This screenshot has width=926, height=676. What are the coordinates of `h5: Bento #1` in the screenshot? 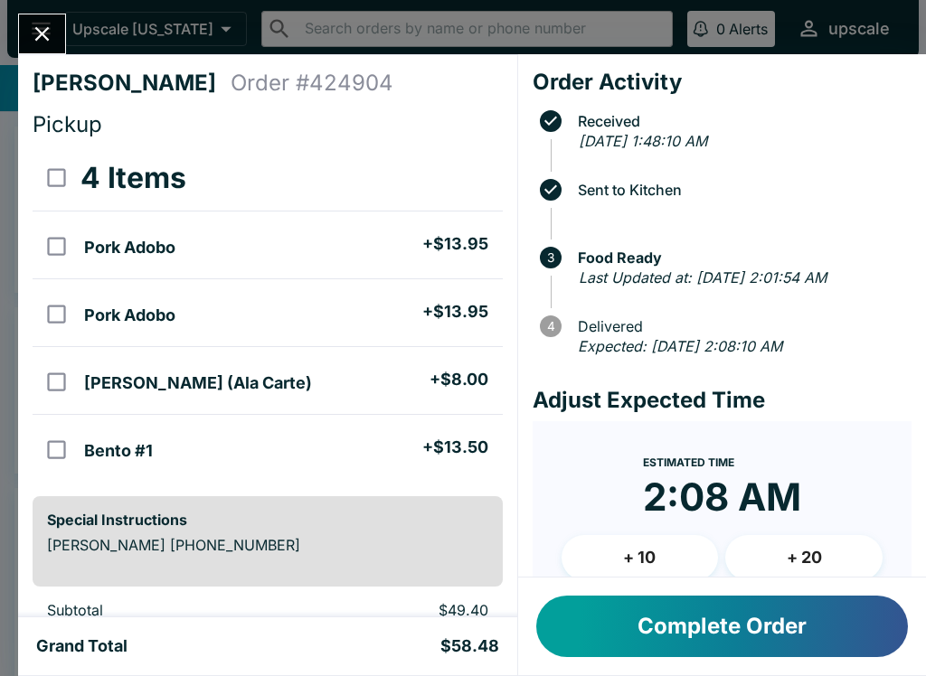 It's located at (118, 451).